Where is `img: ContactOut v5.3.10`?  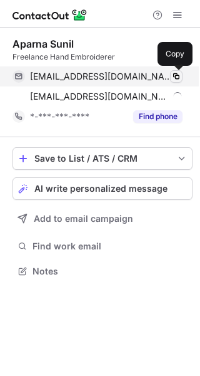 img: ContactOut v5.3.10 is located at coordinates (50, 15).